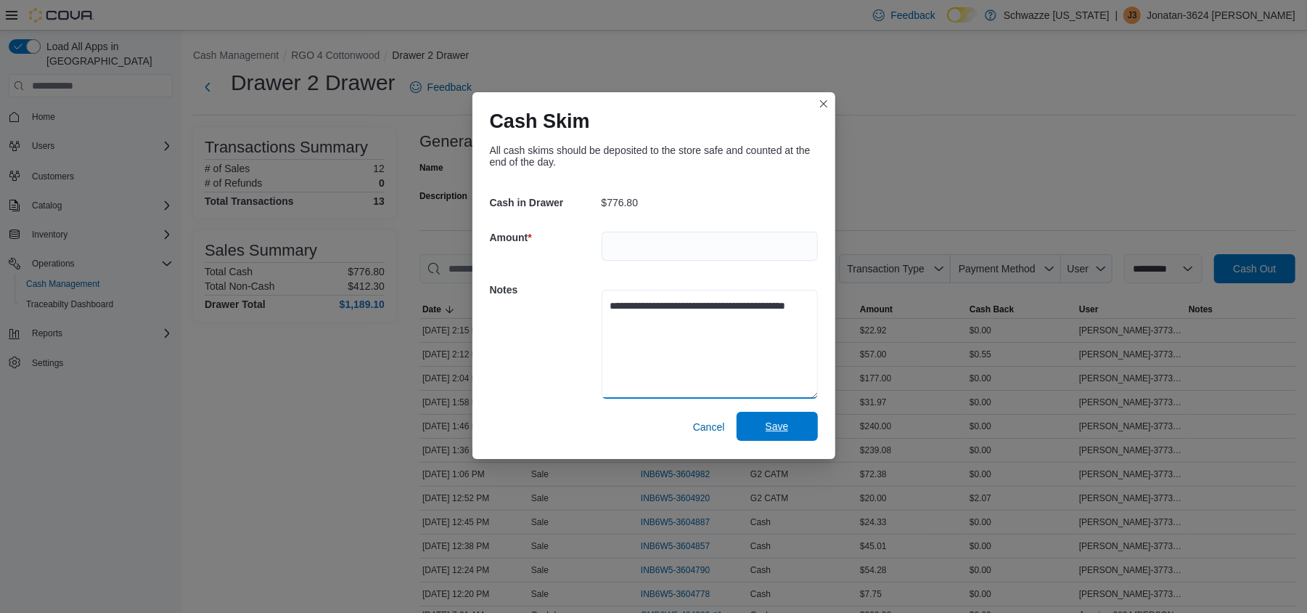 The width and height of the screenshot is (1307, 613). Describe the element at coordinates (654, 156) in the screenshot. I see `div: All cash skims should be deposited to the store safe and counted at the end of the day.` at that location.